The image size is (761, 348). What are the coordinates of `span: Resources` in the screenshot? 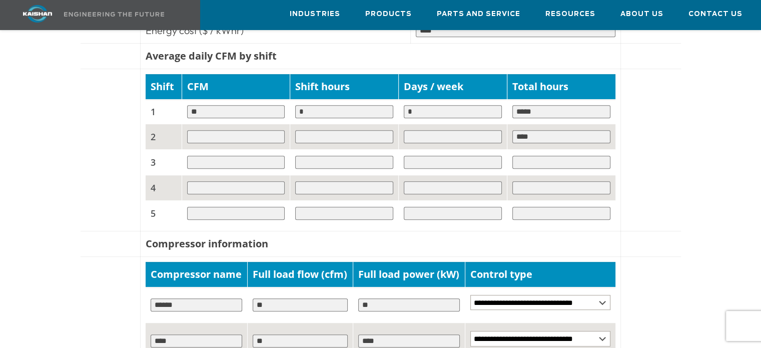 It's located at (570, 14).